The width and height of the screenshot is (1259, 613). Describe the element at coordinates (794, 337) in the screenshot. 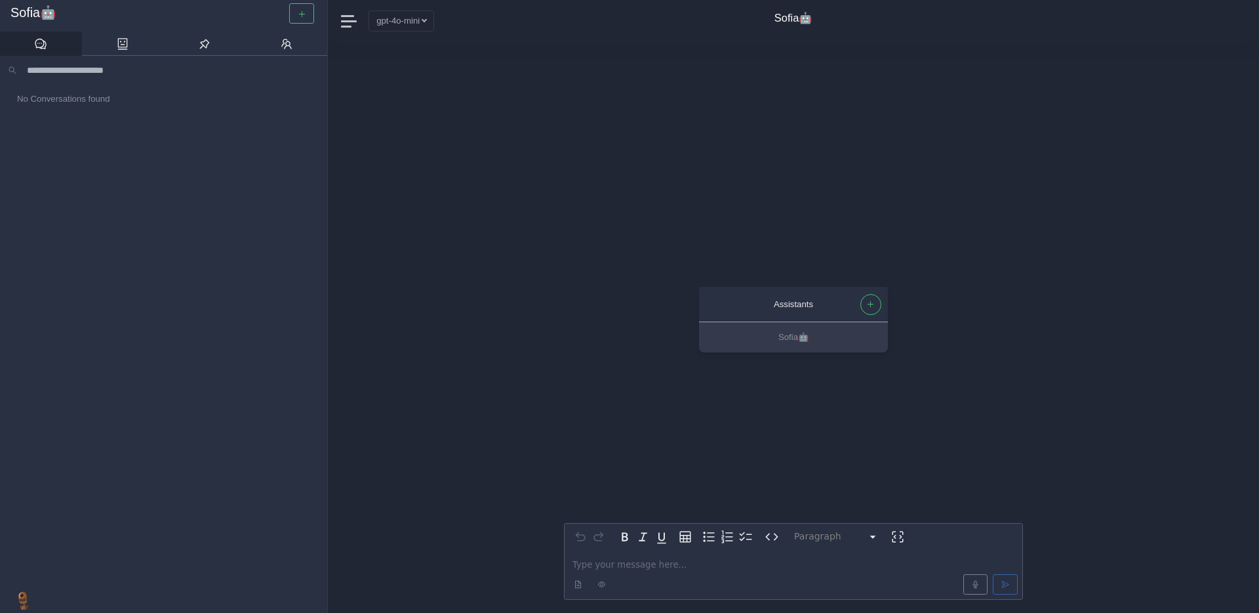

I see `button: Sofia🤖` at that location.